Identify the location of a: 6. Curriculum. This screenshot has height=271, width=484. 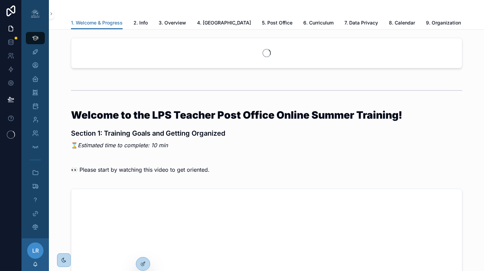
(318, 23).